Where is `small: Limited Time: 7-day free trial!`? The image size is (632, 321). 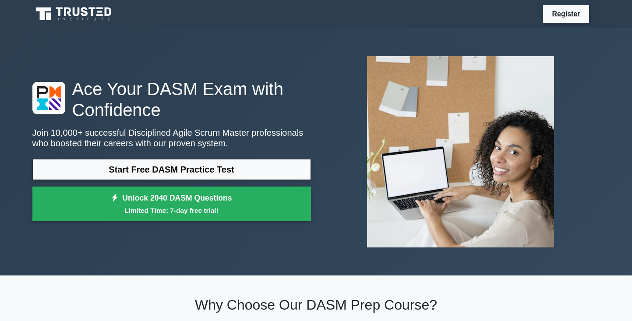
small: Limited Time: 7-day free trial! is located at coordinates (172, 210).